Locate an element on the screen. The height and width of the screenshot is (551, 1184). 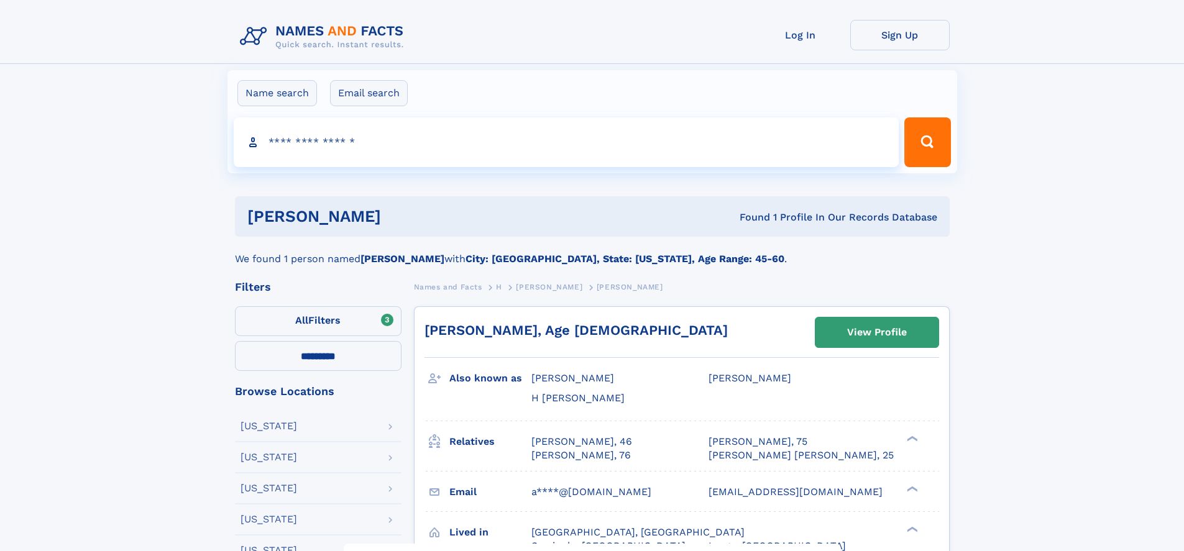
div: Browse Locations is located at coordinates (318, 391).